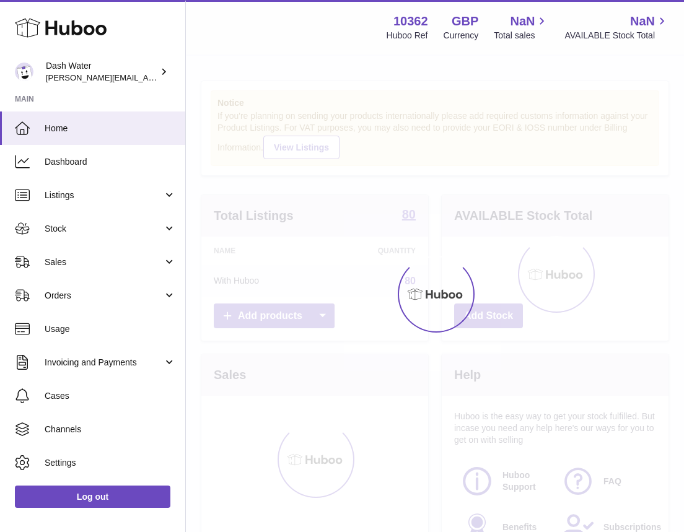 The height and width of the screenshot is (532, 684). I want to click on span: Invoicing and Payments, so click(103, 362).